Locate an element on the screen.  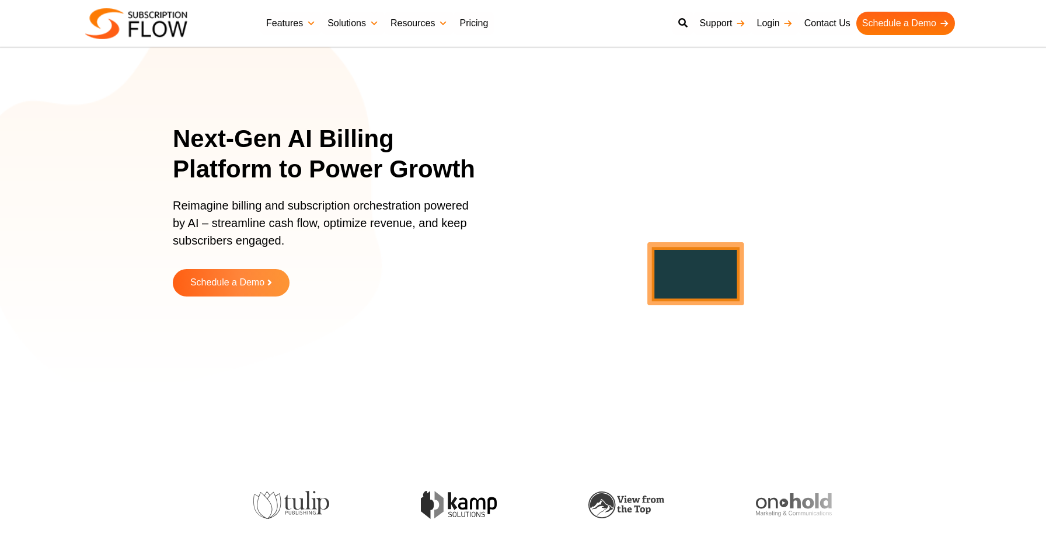
a: Contact Us is located at coordinates (827, 23).